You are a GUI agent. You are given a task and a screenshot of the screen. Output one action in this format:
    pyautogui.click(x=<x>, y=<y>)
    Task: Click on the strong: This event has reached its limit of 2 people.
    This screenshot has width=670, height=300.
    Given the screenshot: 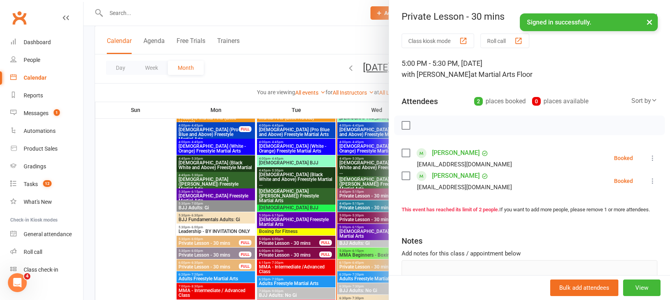 What is the action you would take?
    pyautogui.click(x=450, y=209)
    